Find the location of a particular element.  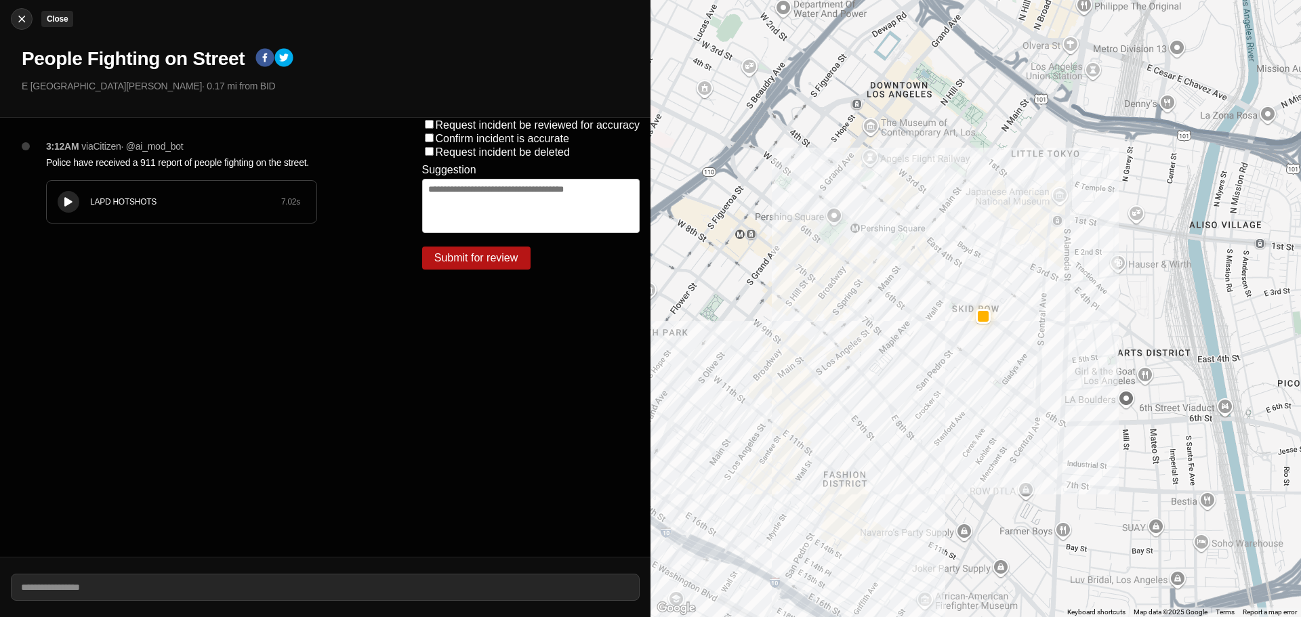

span: Map data ©2025 Google is located at coordinates (1170, 612).